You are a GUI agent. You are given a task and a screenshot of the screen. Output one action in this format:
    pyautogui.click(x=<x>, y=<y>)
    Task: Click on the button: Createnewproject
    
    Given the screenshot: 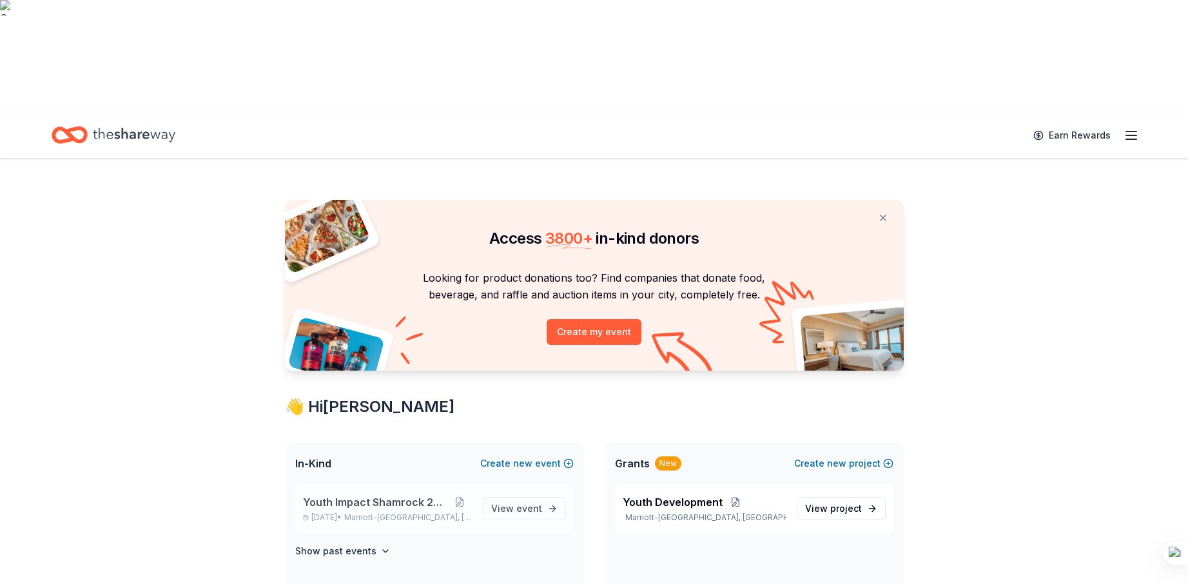 What is the action you would take?
    pyautogui.click(x=844, y=464)
    